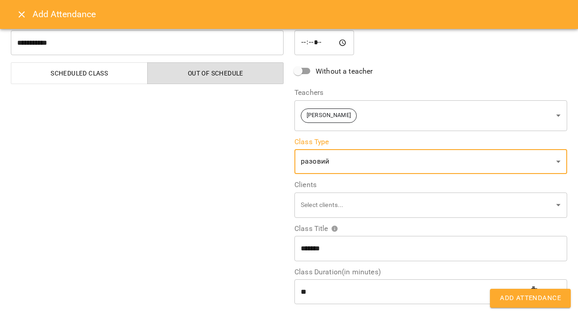 The width and height of the screenshot is (578, 315). Describe the element at coordinates (300, 14) in the screenshot. I see `h6: Add Attendance` at that location.